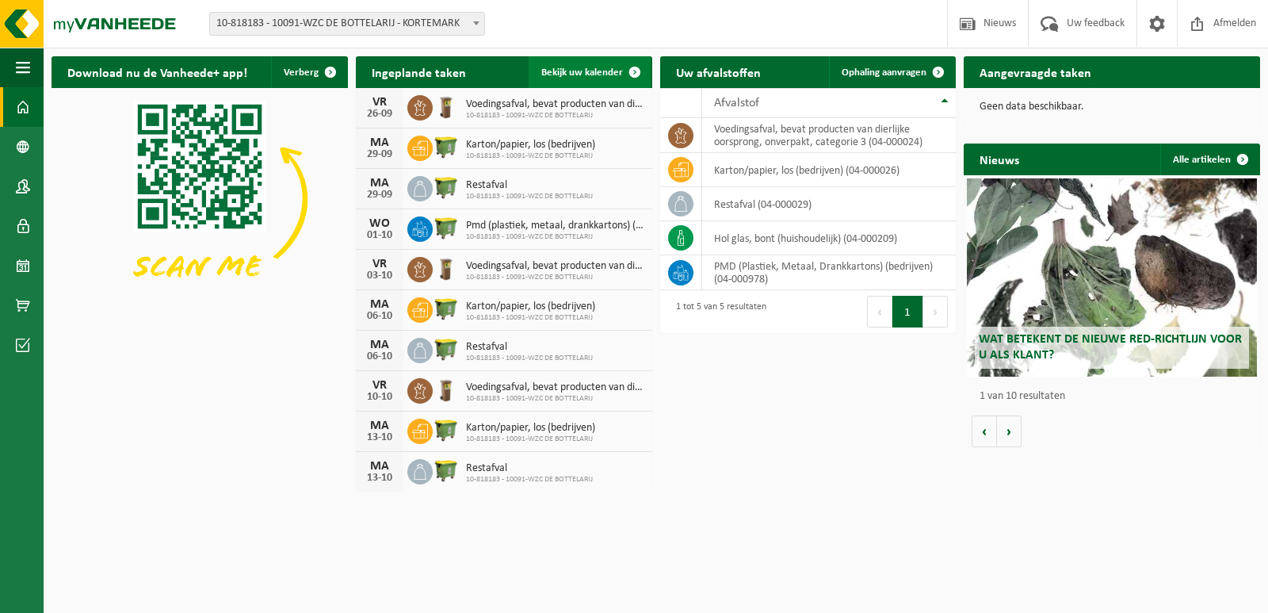 This screenshot has height=613, width=1268. Describe the element at coordinates (908, 311) in the screenshot. I see `button: 1` at that location.